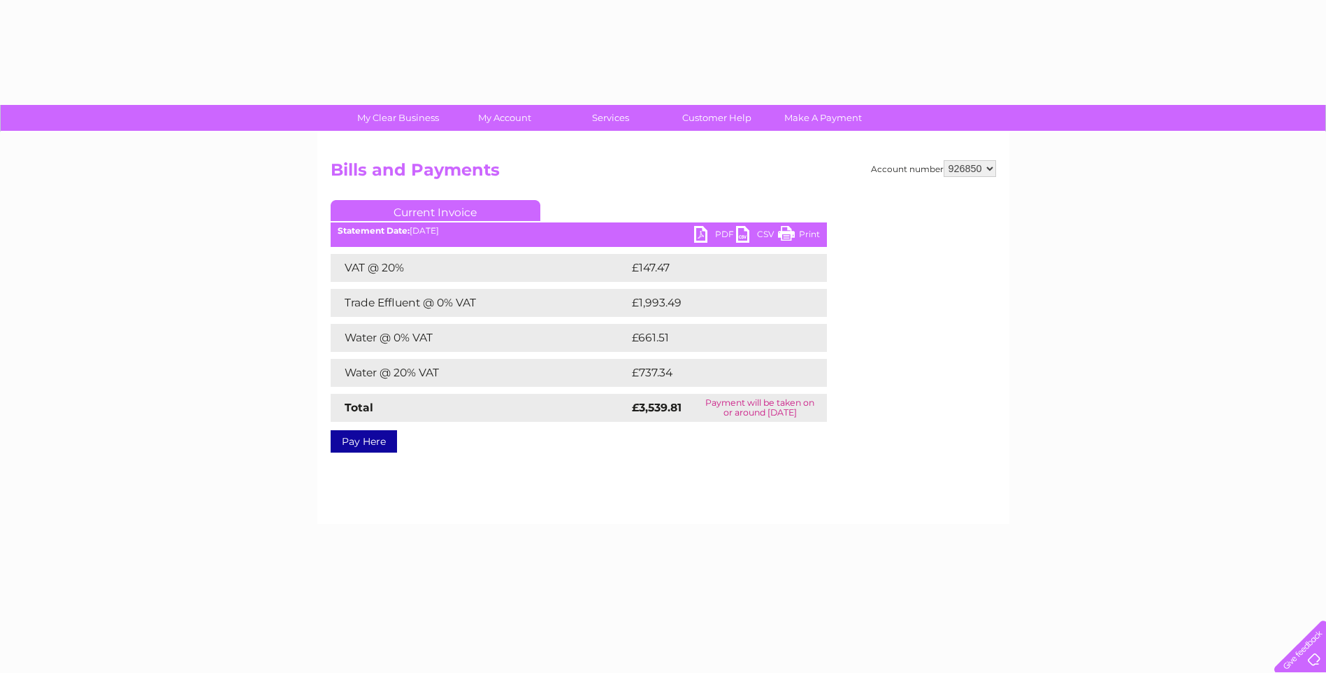  I want to click on h2: Bills and Payments, so click(663, 173).